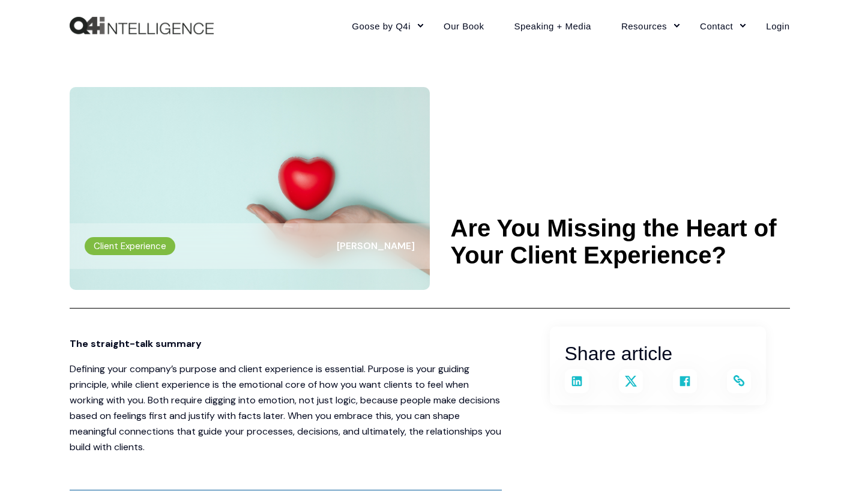 This screenshot has width=859, height=494. I want to click on a: Back to Home, so click(142, 26).